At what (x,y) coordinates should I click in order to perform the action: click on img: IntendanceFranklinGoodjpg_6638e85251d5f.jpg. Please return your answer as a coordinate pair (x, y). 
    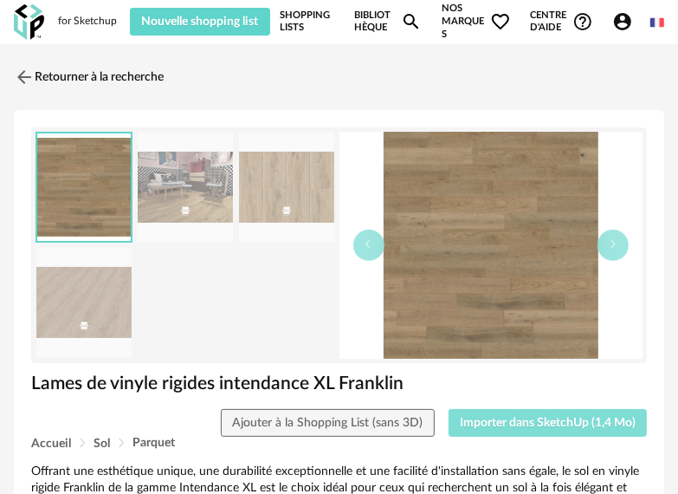
    Looking at the image, I should click on (287, 187).